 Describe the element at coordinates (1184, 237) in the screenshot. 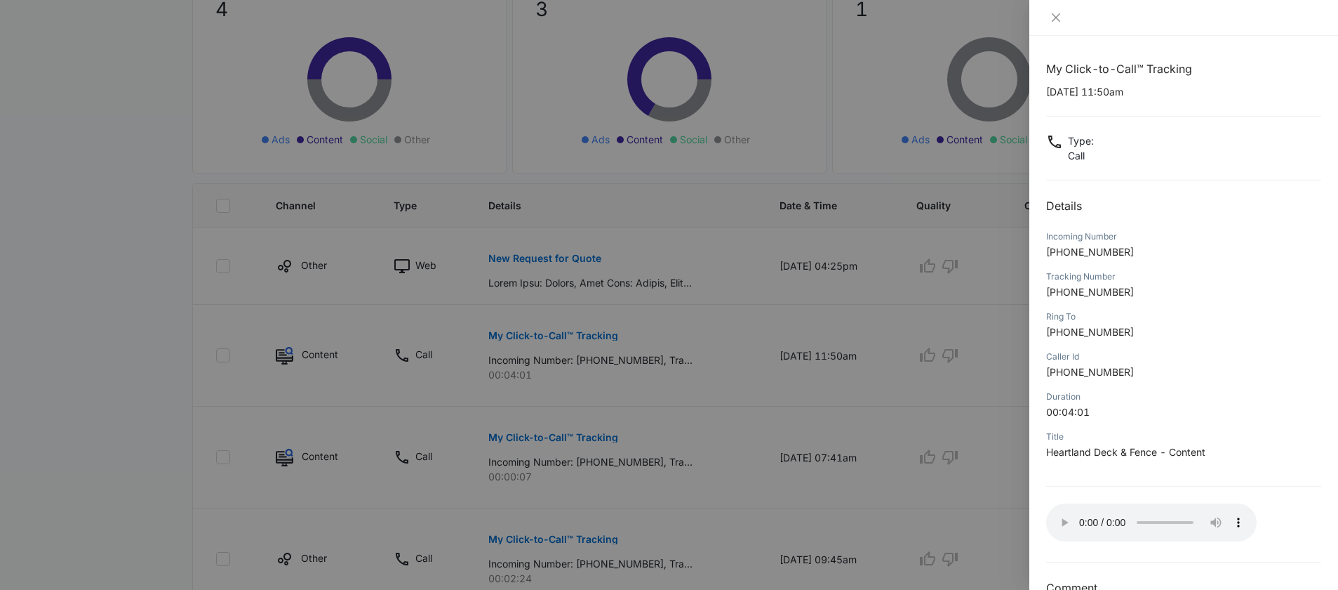

I see `div: Incoming Number` at that location.